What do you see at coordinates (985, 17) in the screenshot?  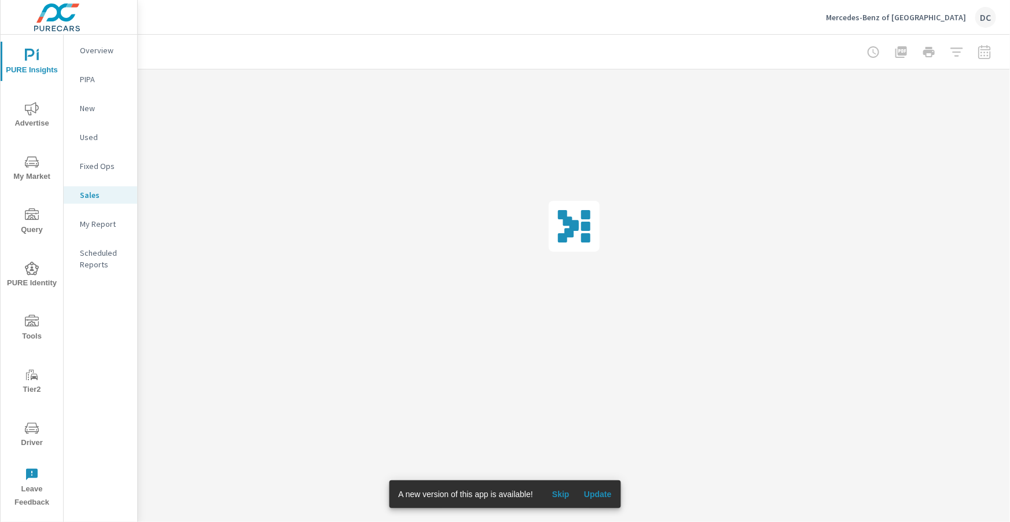 I see `div: DC` at bounding box center [985, 17].